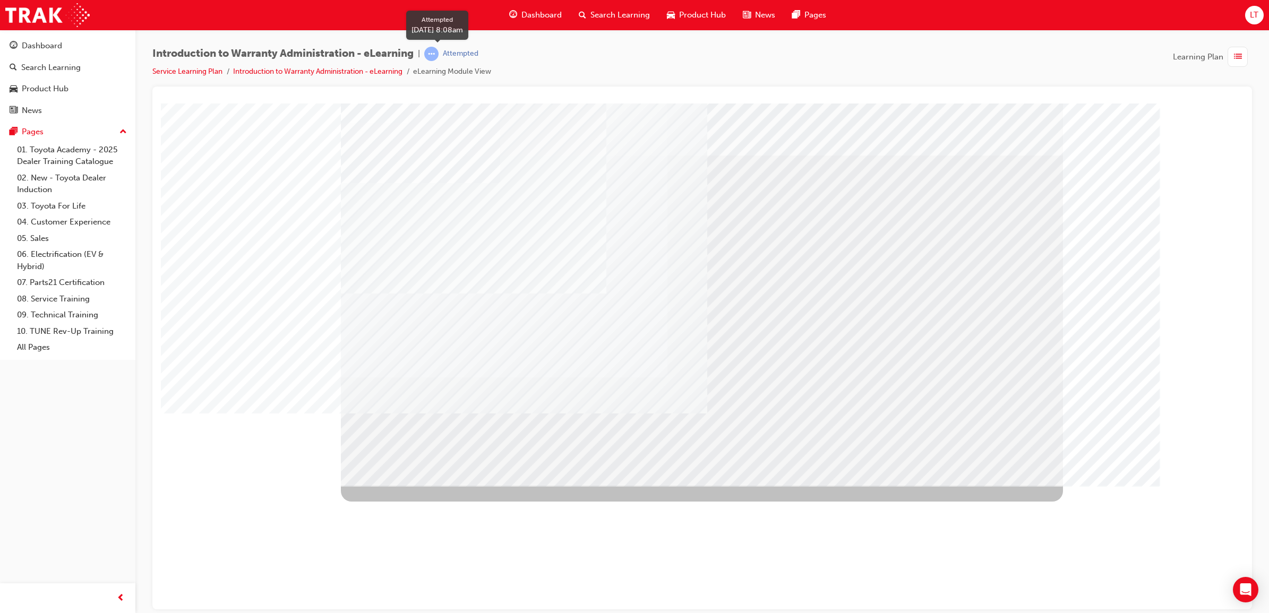 The width and height of the screenshot is (1269, 613). I want to click on a: 02. New - Toyota Dealer Induction, so click(72, 184).